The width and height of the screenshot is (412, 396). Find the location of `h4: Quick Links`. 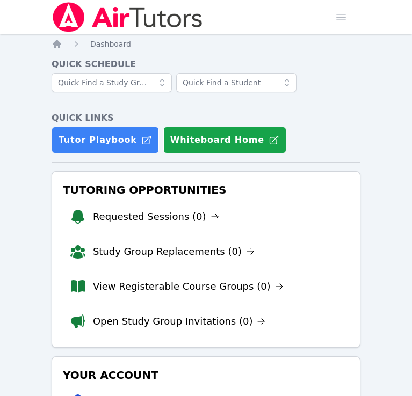

h4: Quick Links is located at coordinates (206, 118).